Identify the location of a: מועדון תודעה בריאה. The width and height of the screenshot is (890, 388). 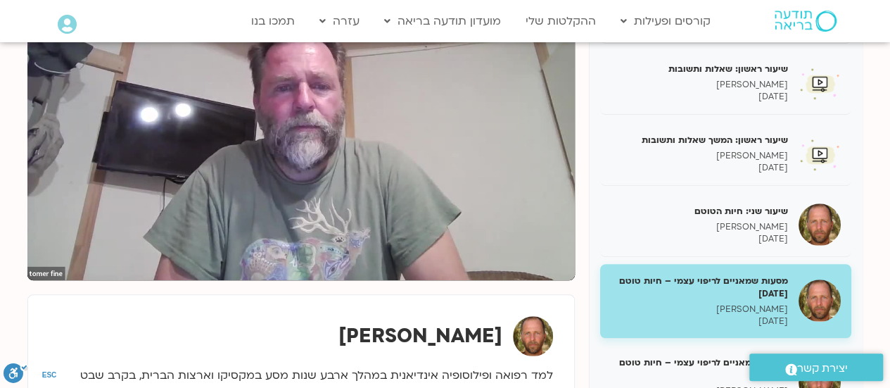
(443, 21).